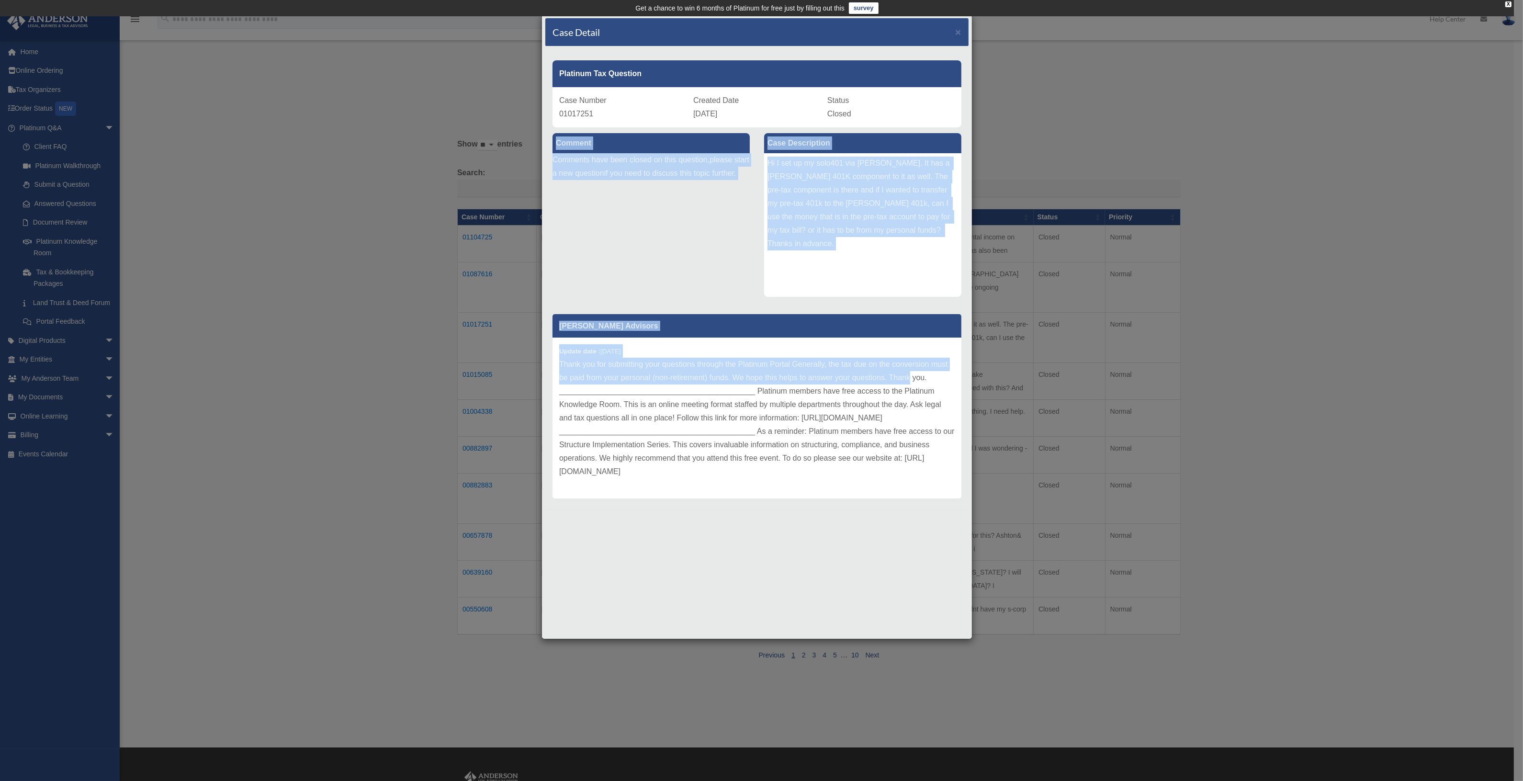 This screenshot has width=1523, height=781. What do you see at coordinates (576, 32) in the screenshot?
I see `h4: Case Detail` at bounding box center [576, 32].